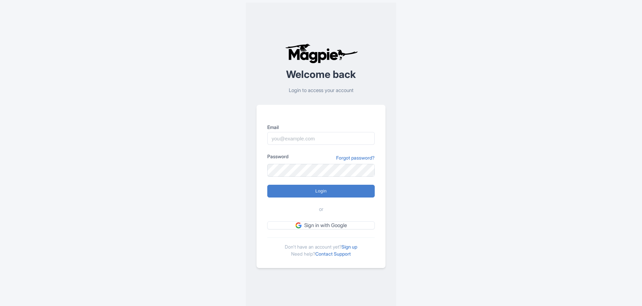  Describe the element at coordinates (321, 138) in the screenshot. I see `input: you@example.com` at that location.